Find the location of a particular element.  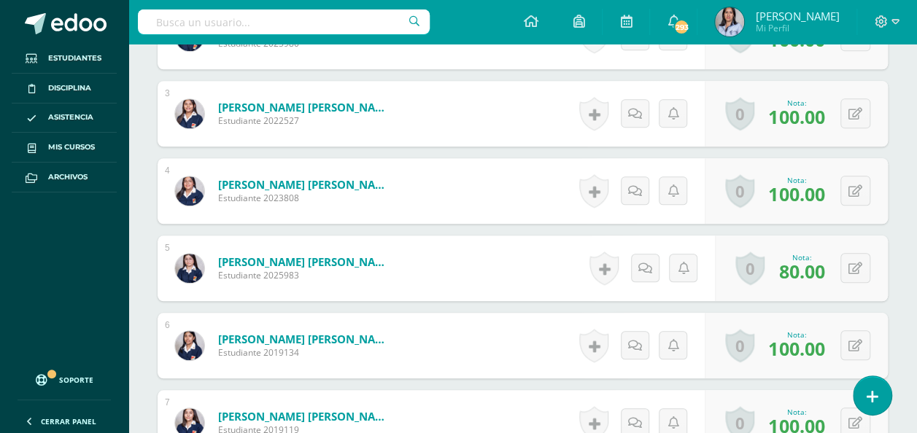

span: Estudiante 2019134 is located at coordinates (306, 352).